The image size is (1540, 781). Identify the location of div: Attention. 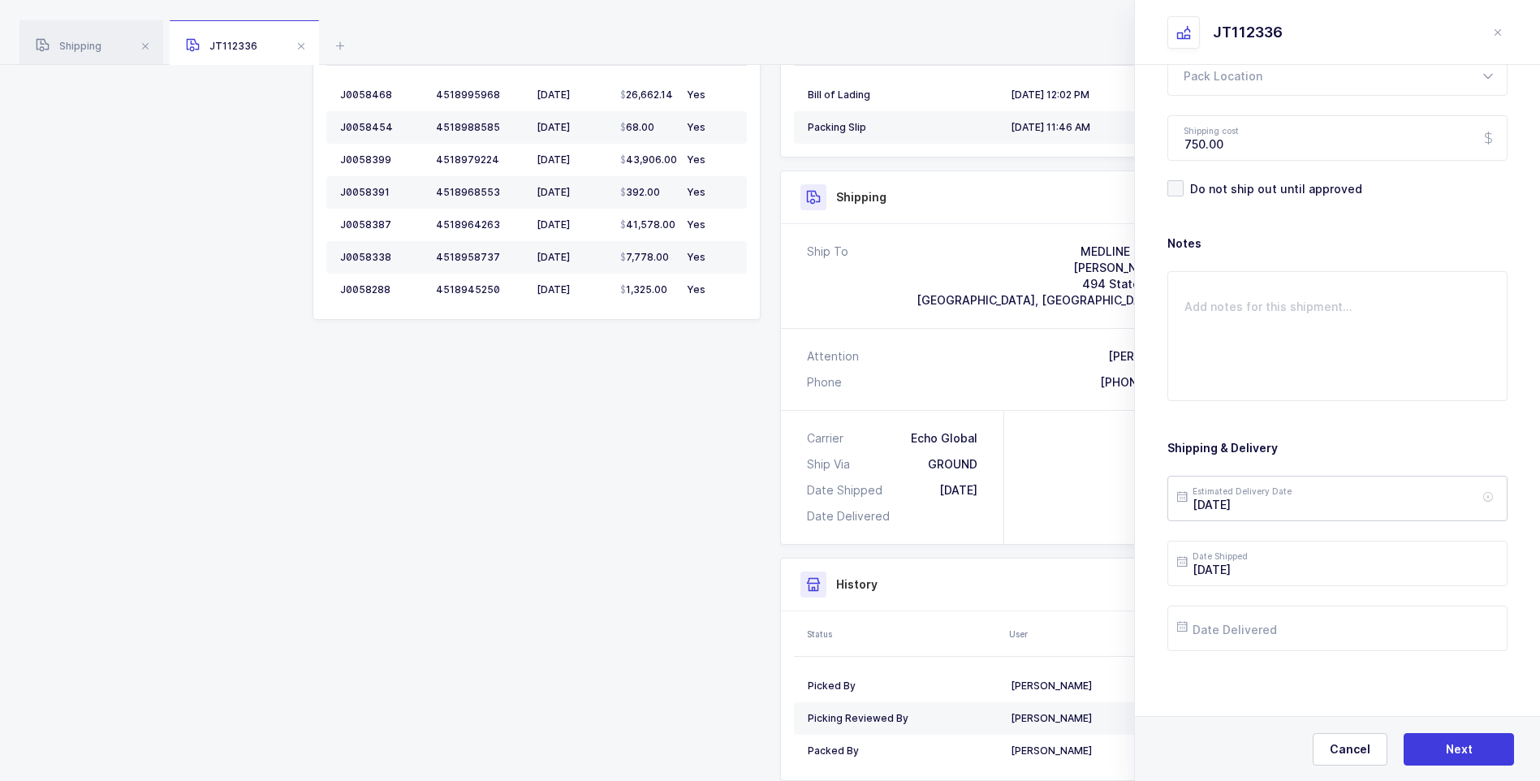
(833, 356).